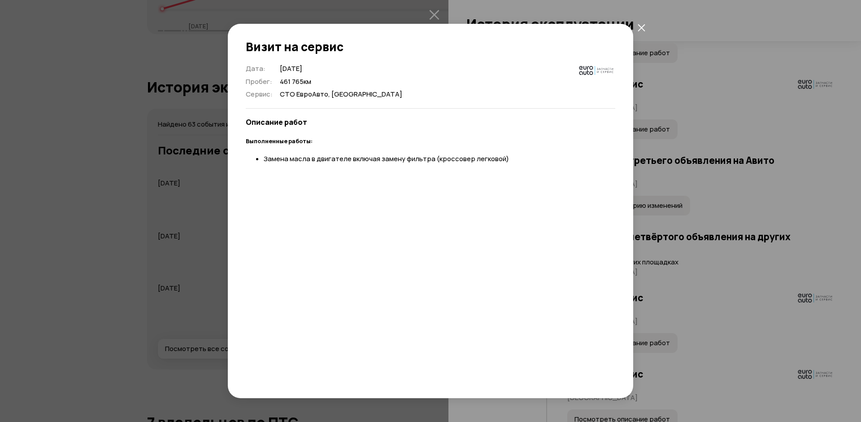 This screenshot has height=422, width=861. I want to click on span: 461 765 км, so click(341, 82).